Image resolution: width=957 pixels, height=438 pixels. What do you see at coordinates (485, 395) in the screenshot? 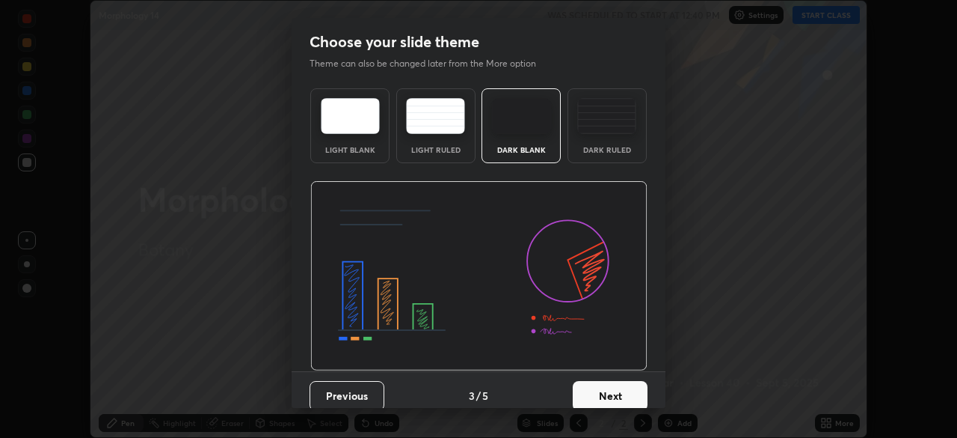
I see `h4: 5` at bounding box center [485, 395].